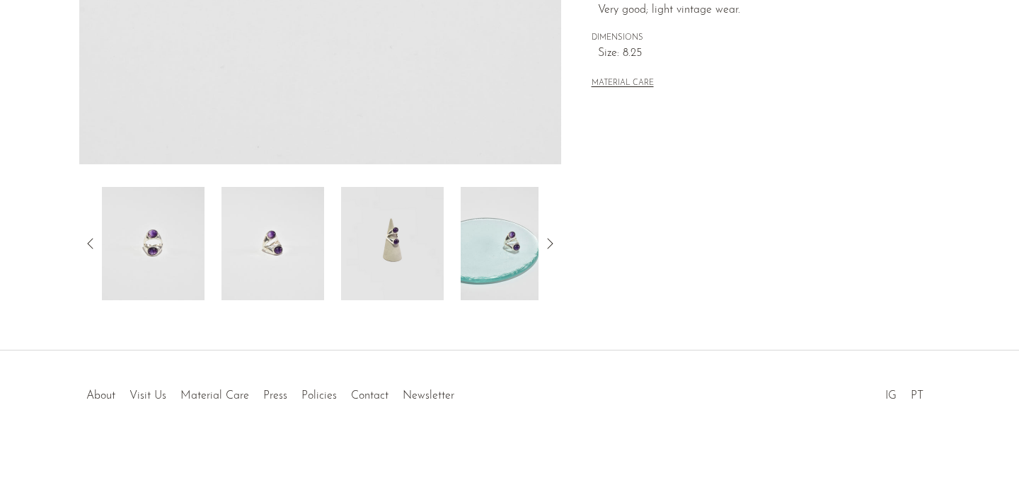 The height and width of the screenshot is (490, 1019). Describe the element at coordinates (623, 84) in the screenshot. I see `button: MATERIAL CARE` at that location.